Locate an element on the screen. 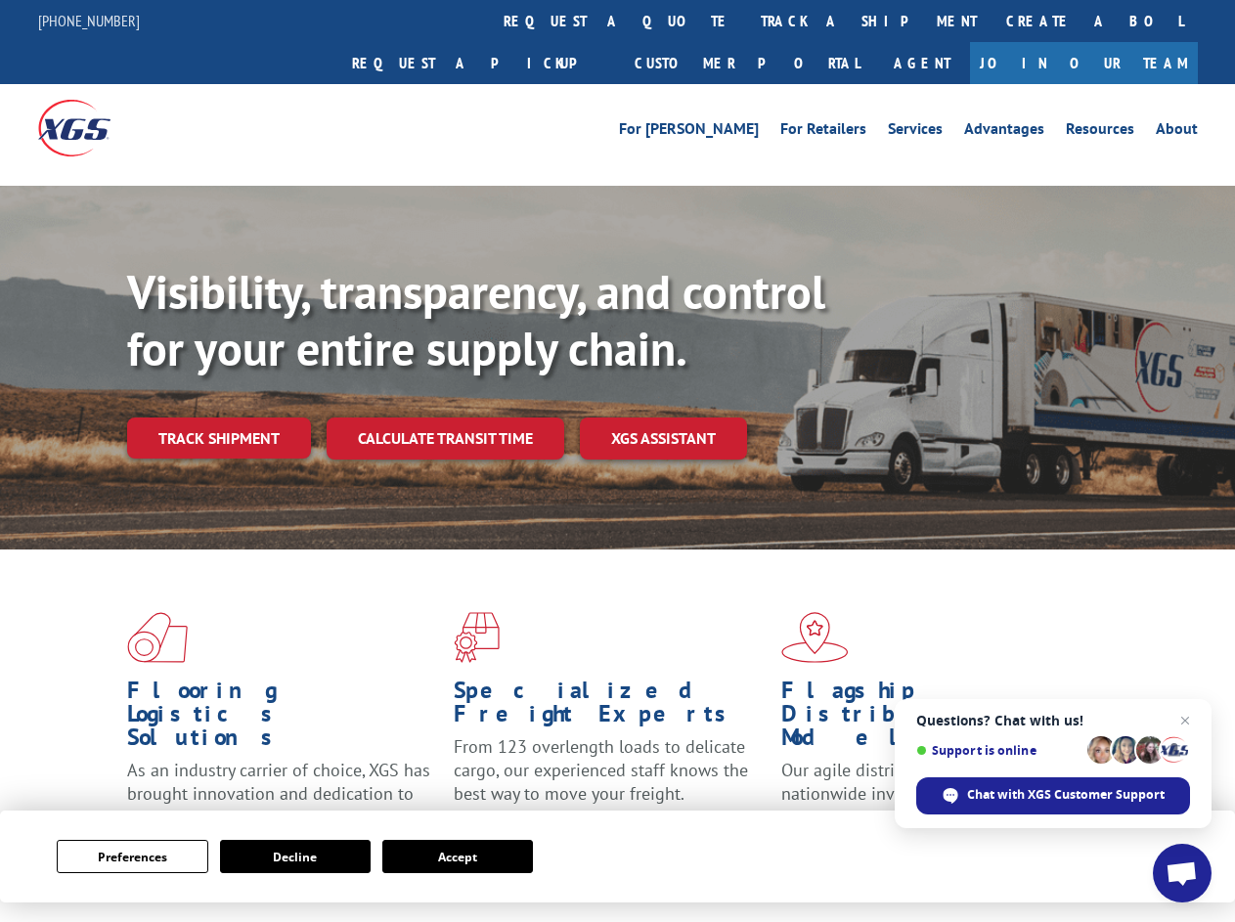 Image resolution: width=1235 pixels, height=922 pixels. span: As an industry carrier of choice, XGS has brought innovation and dedication to flooring logistics... is located at coordinates (279, 793).